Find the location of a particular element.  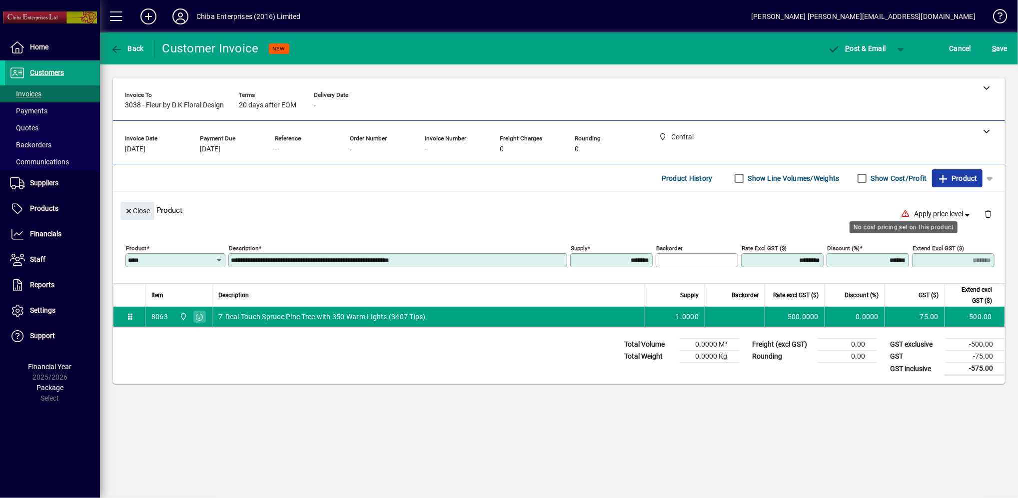

span: Support is located at coordinates (42, 336).